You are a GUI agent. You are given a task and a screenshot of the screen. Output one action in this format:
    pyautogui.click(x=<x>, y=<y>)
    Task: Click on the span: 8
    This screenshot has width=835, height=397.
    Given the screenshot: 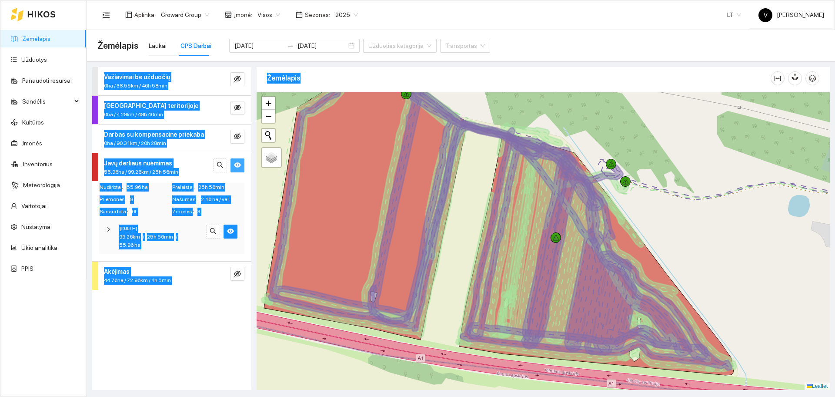 What is the action you would take?
    pyautogui.click(x=150, y=199)
    